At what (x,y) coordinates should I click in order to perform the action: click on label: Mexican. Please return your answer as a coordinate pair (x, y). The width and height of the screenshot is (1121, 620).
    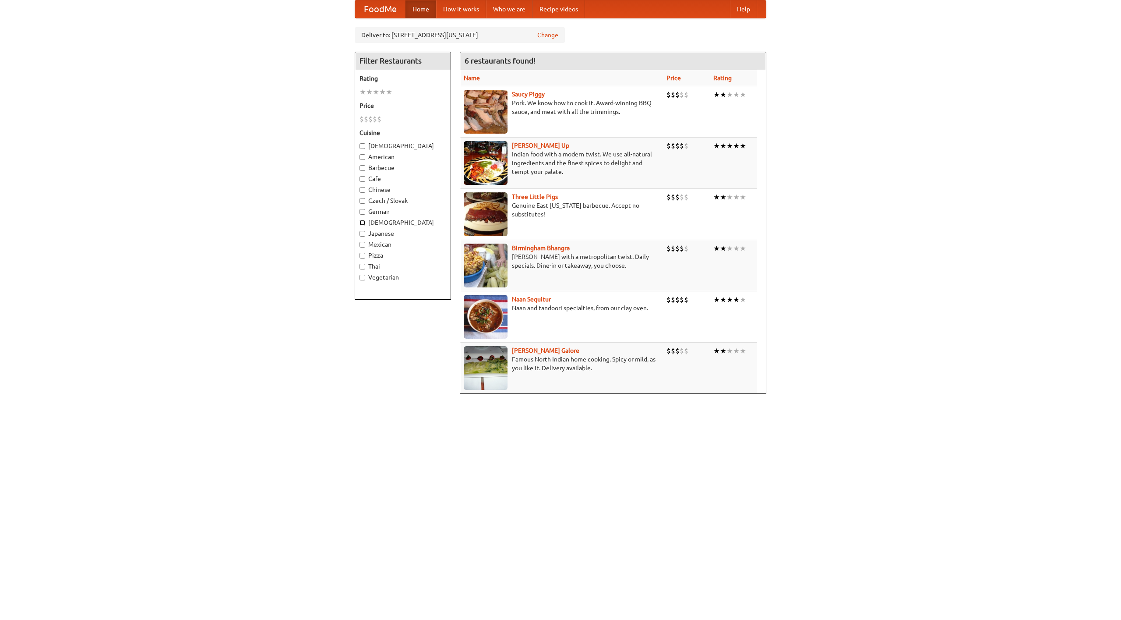
    Looking at the image, I should click on (403, 244).